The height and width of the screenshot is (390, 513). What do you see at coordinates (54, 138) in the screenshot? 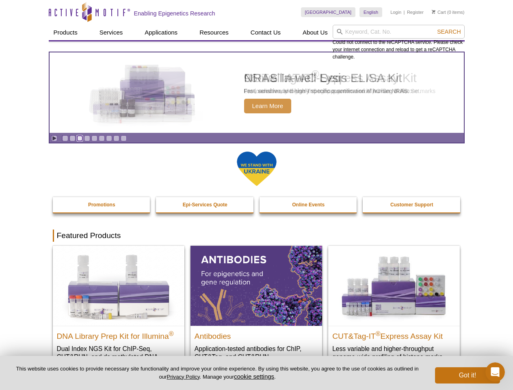
I see `a: Toggle autoplay` at bounding box center [54, 138].